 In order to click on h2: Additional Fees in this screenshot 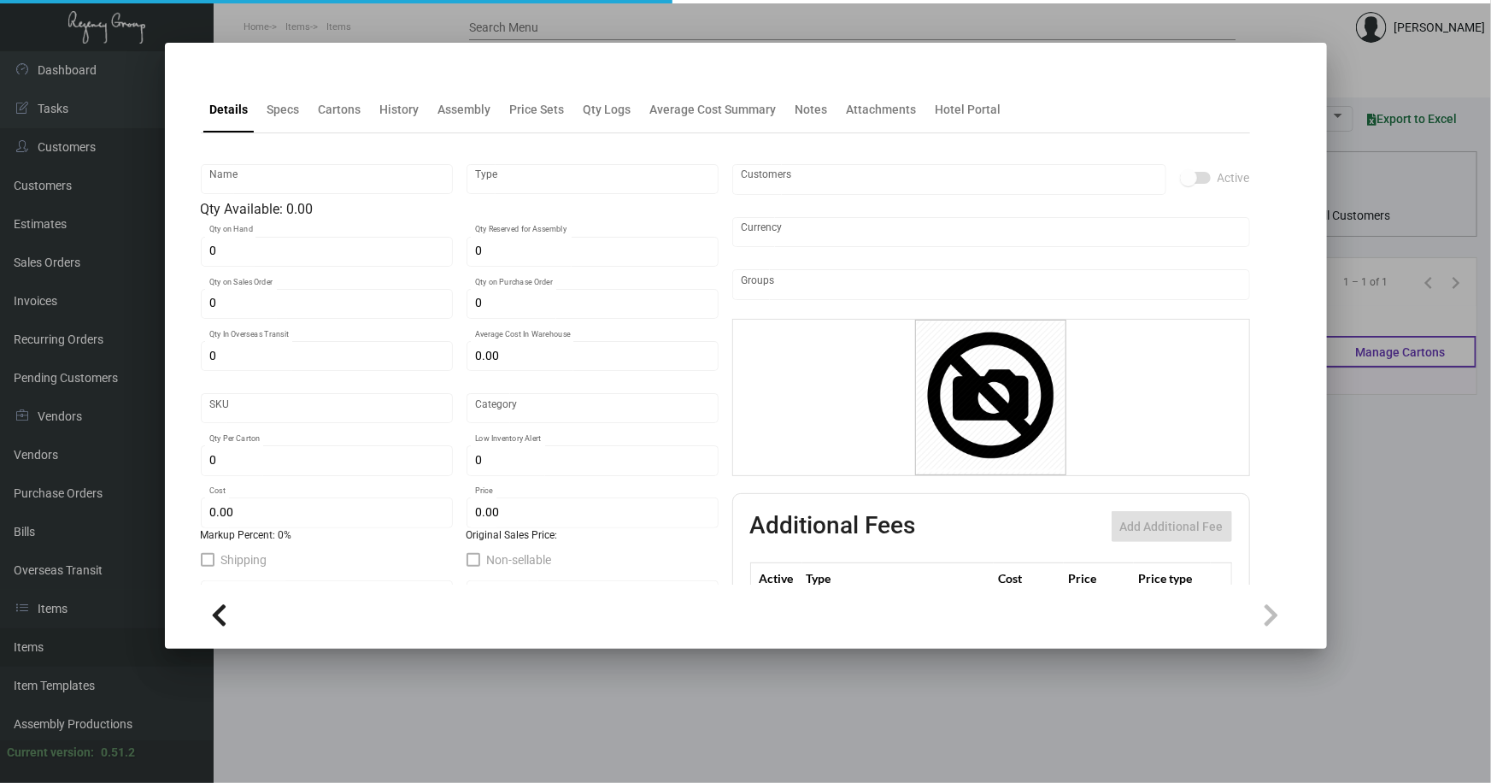, I will do `click(833, 526)`.